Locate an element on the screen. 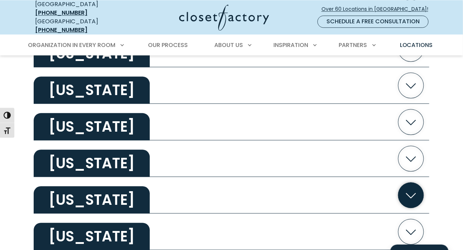 This screenshot has width=463, height=250. img: Closet Factory Logo is located at coordinates (224, 17).